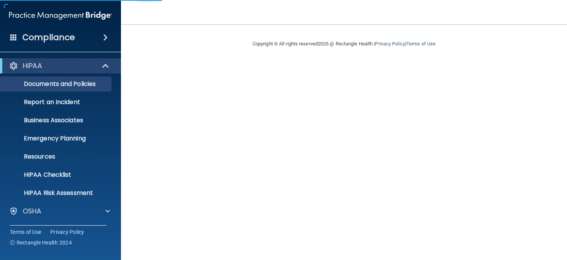 The image size is (567, 260). I want to click on p: Documents and Policies, so click(56, 84).